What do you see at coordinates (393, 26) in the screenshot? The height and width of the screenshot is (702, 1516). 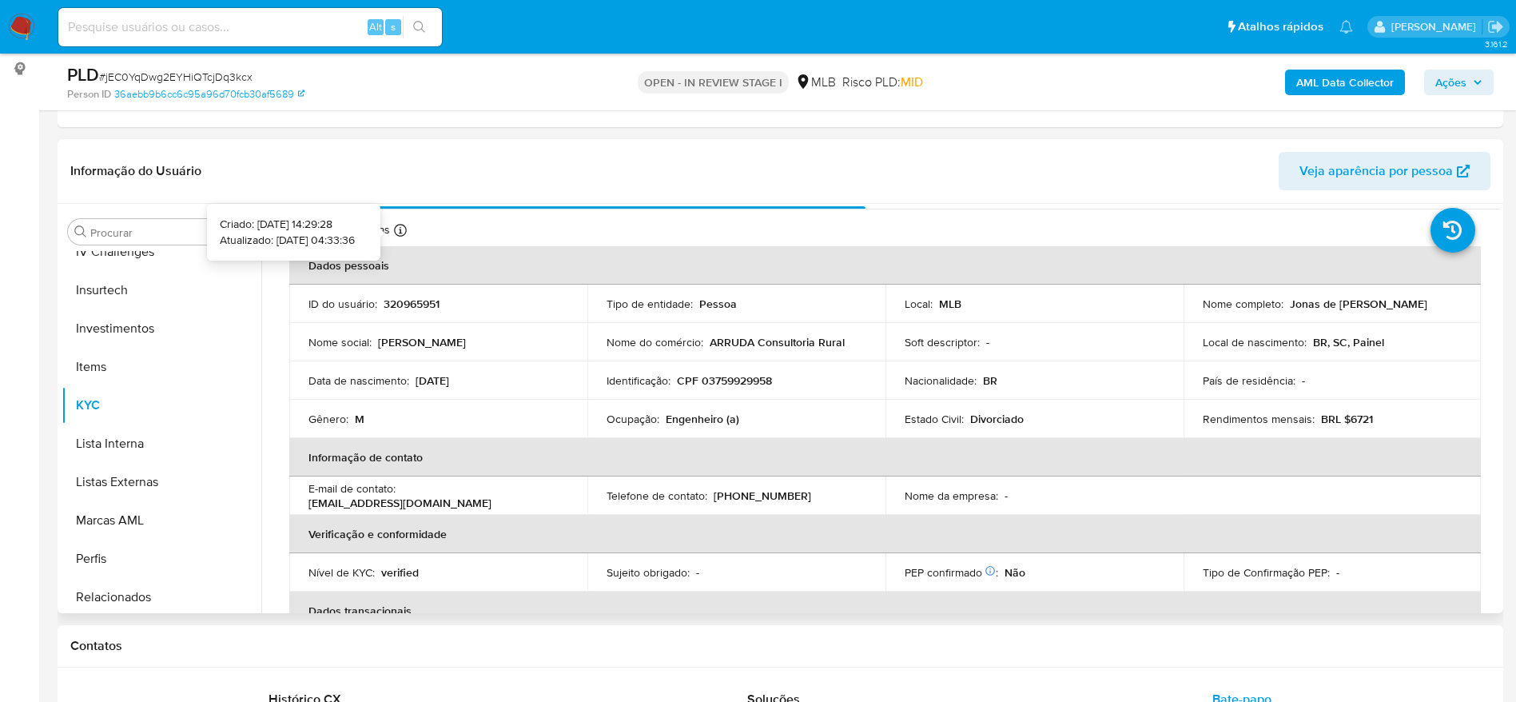 I see `span: s` at bounding box center [393, 26].